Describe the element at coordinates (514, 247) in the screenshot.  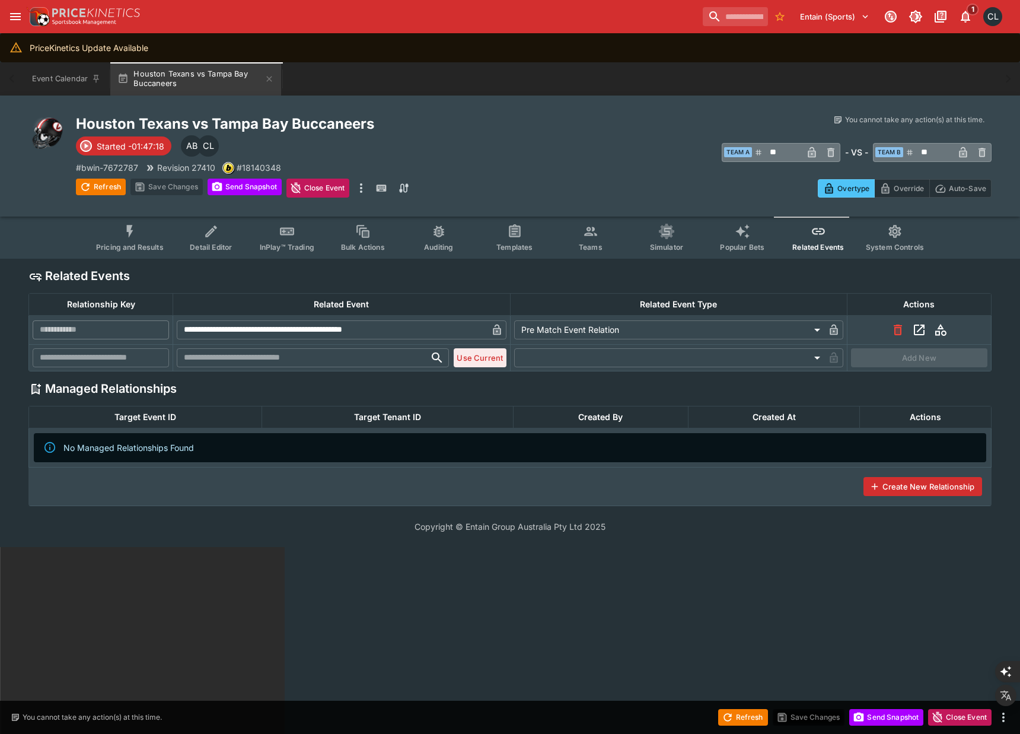
I see `span: Templates` at that location.